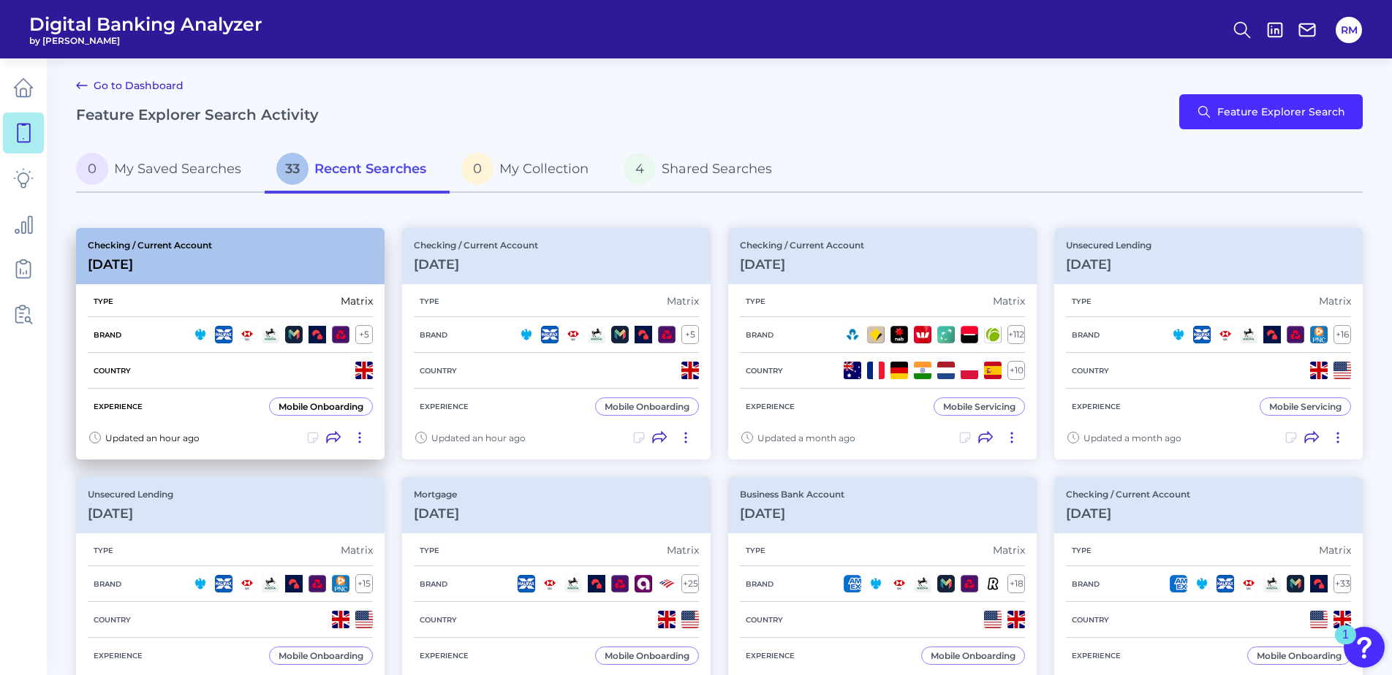 The image size is (1392, 675). Describe the element at coordinates (357, 170) in the screenshot. I see `a: 33Recent Searches` at that location.